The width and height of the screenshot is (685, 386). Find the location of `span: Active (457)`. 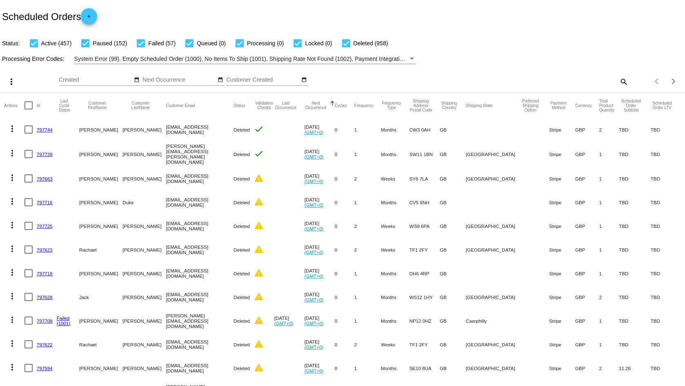

span: Active (457) is located at coordinates (56, 43).